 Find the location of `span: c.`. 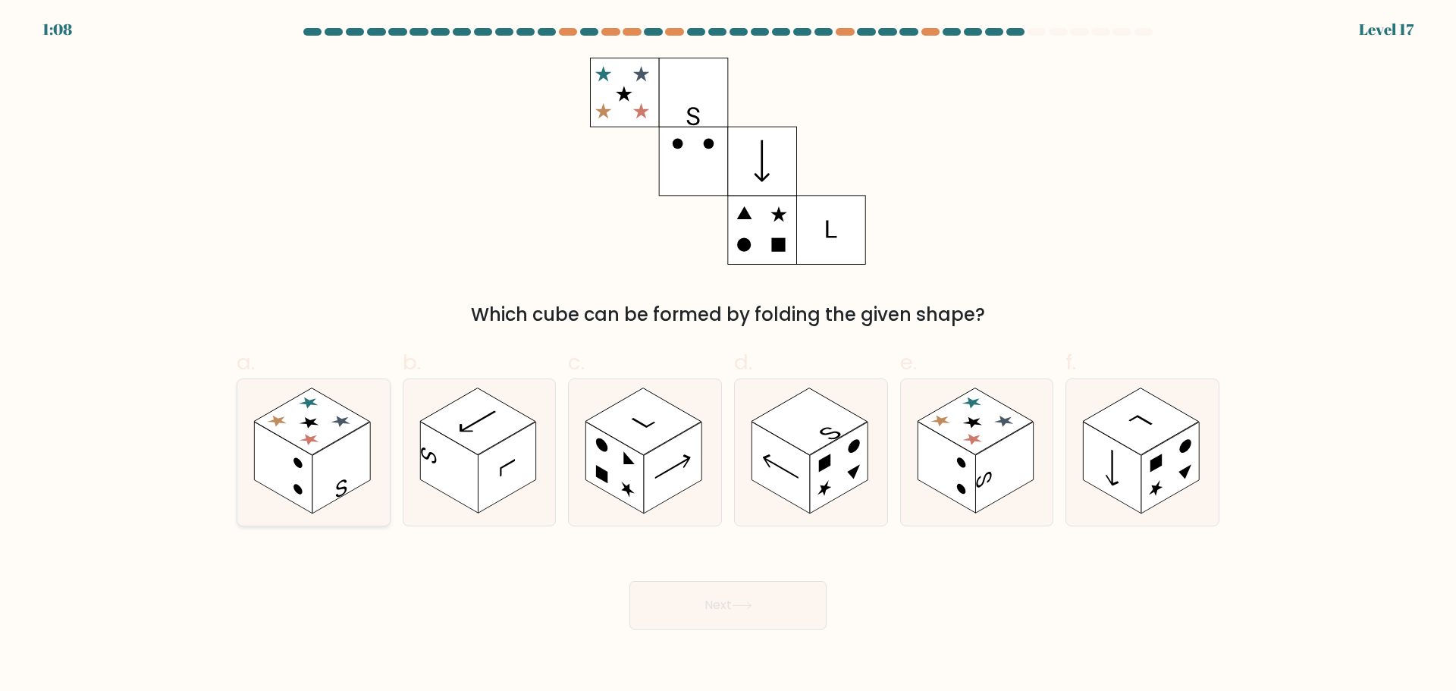

span: c. is located at coordinates (576, 362).